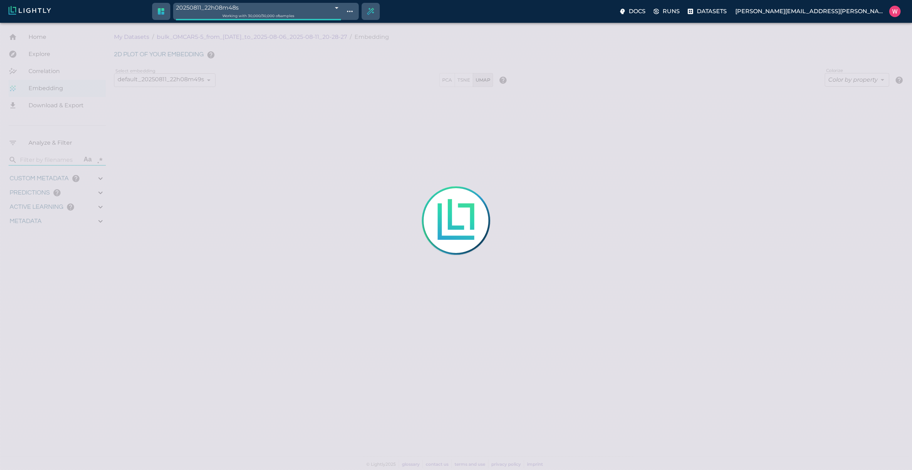 The width and height of the screenshot is (912, 470). I want to click on a: Docs, so click(633, 11).